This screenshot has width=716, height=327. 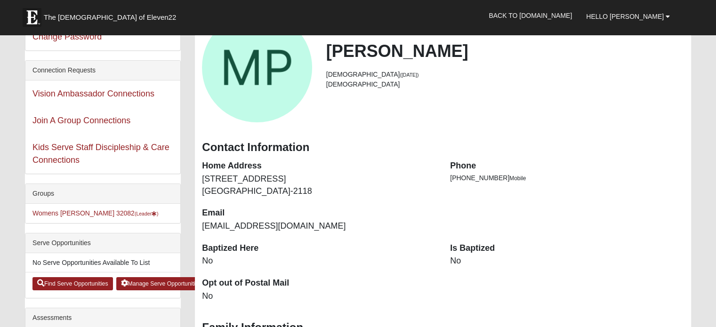 I want to click on dt: Home Address, so click(x=319, y=166).